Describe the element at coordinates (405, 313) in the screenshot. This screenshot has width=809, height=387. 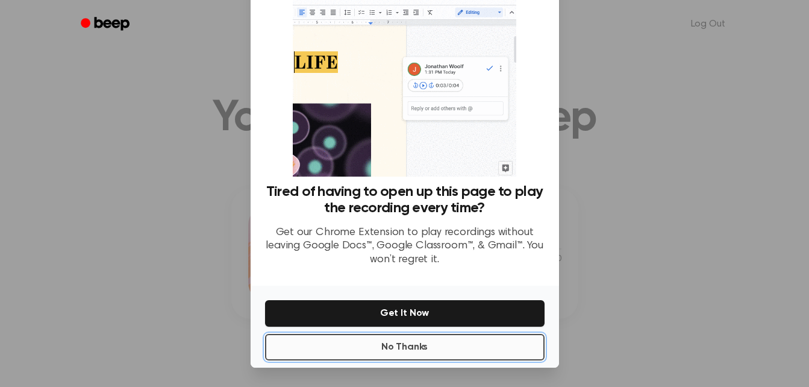
I see `button: Get It Now` at that location.